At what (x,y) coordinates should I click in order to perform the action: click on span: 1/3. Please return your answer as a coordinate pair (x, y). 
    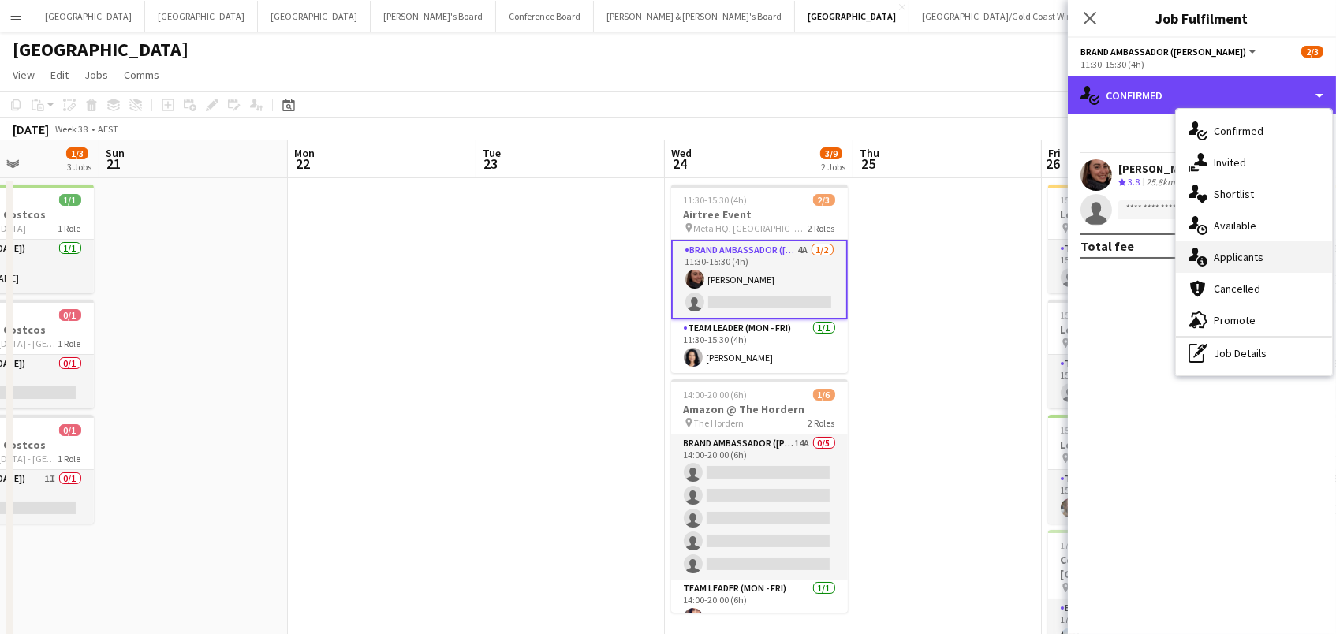
    Looking at the image, I should click on (77, 153).